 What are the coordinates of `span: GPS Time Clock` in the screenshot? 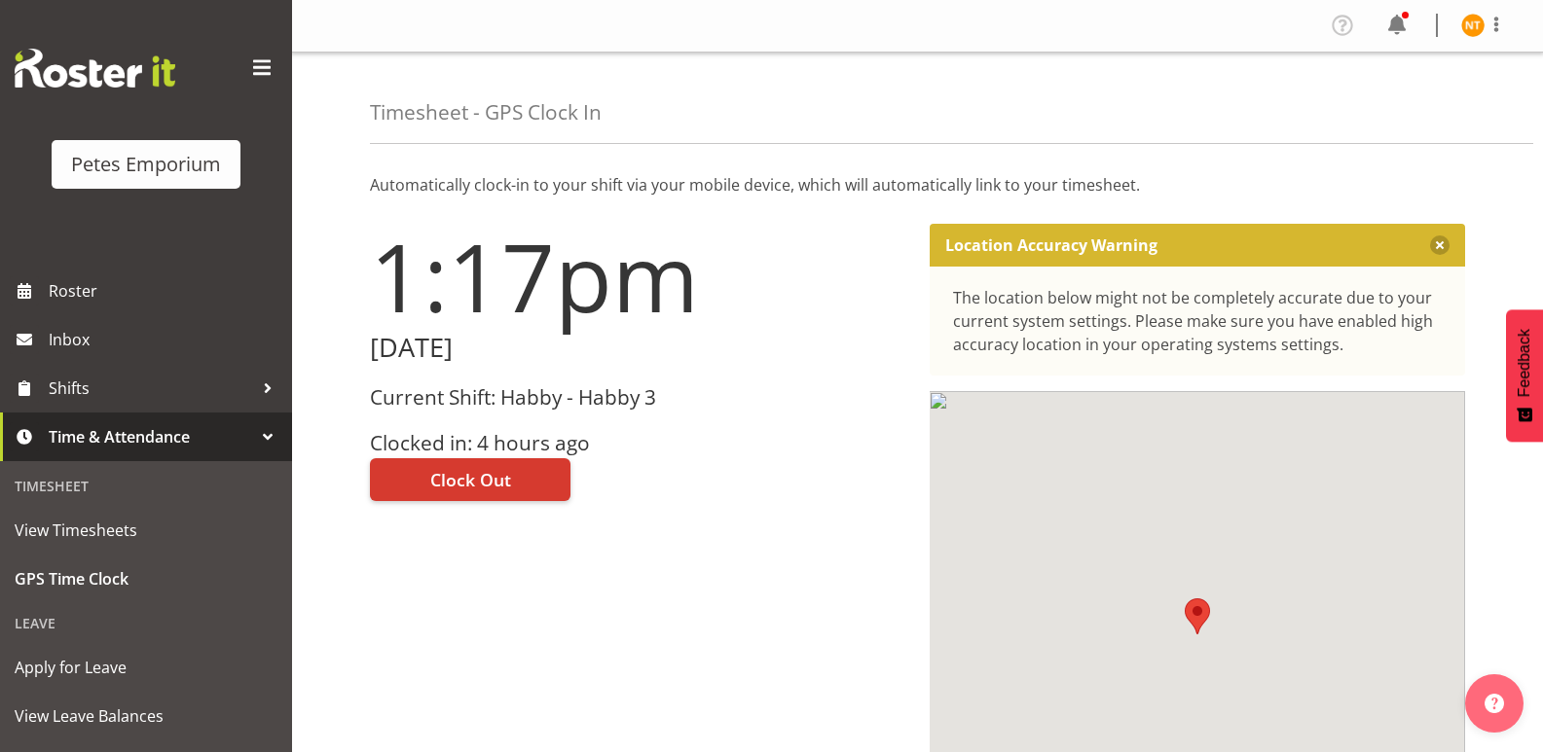 It's located at (146, 579).